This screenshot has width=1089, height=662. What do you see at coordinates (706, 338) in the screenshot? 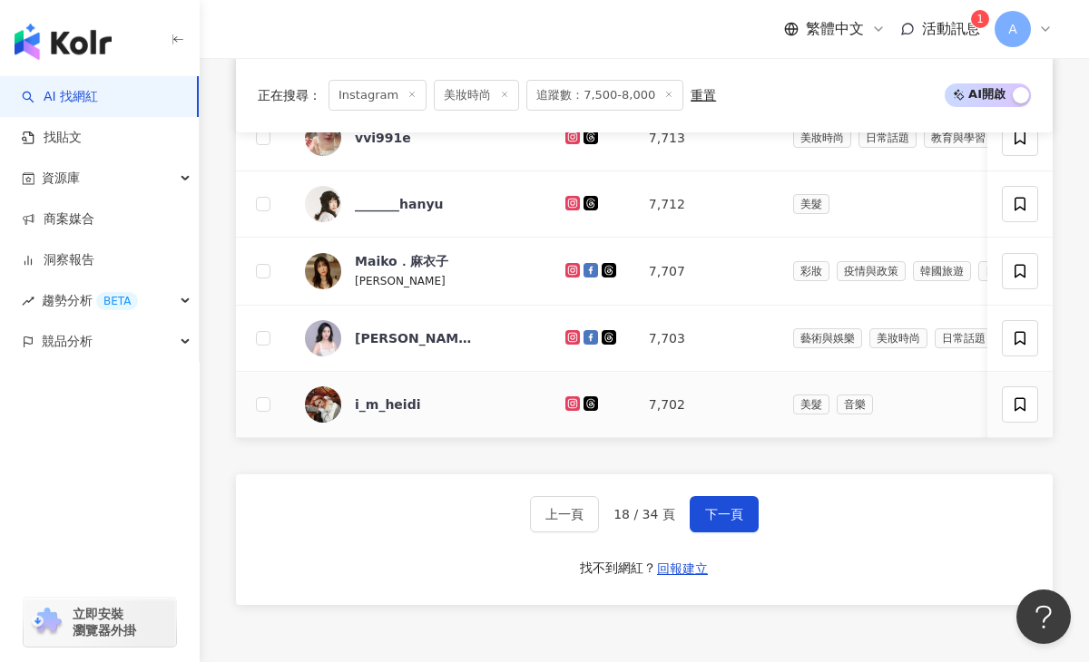
I see `td: 7,703` at bounding box center [706, 338].